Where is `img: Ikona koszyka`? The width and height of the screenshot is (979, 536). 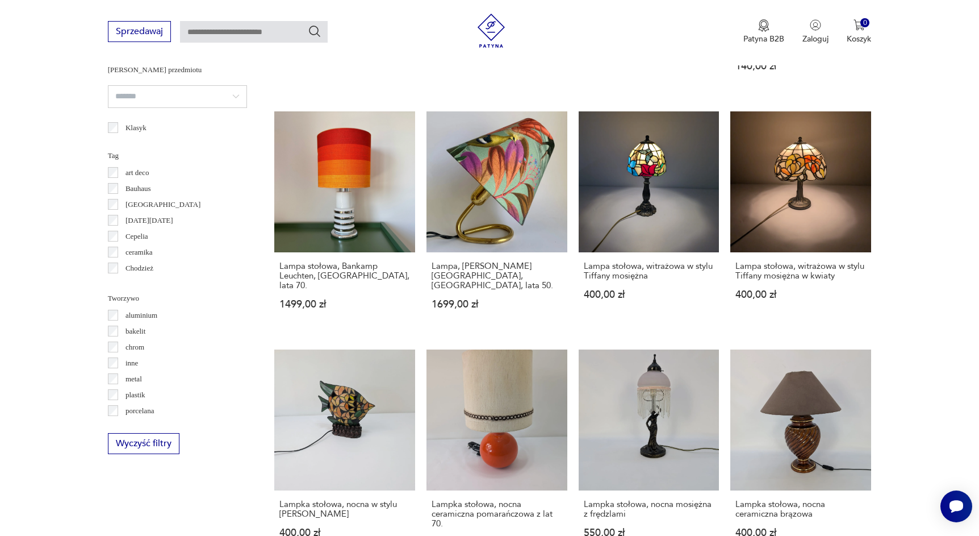
img: Ikona koszyka is located at coordinates (859, 25).